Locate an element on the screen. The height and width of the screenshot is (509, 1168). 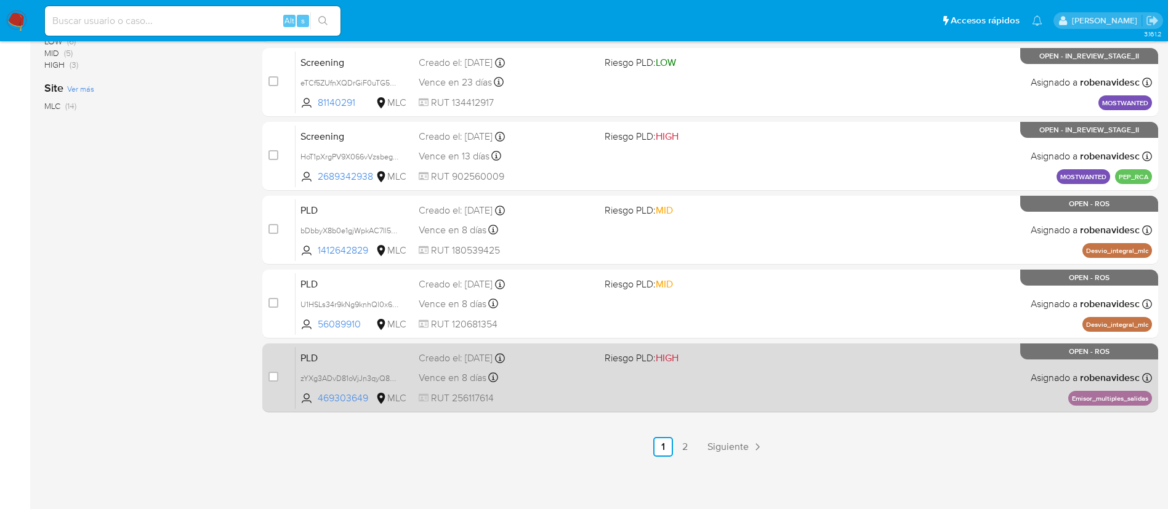
a: Salir is located at coordinates (1152, 20).